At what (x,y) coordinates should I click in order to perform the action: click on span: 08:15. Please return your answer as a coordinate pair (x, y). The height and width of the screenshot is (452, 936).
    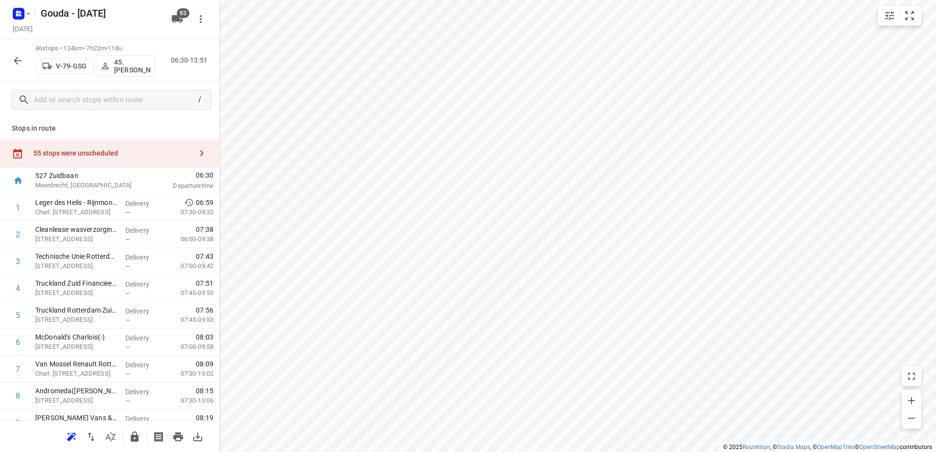
    Looking at the image, I should click on (205, 391).